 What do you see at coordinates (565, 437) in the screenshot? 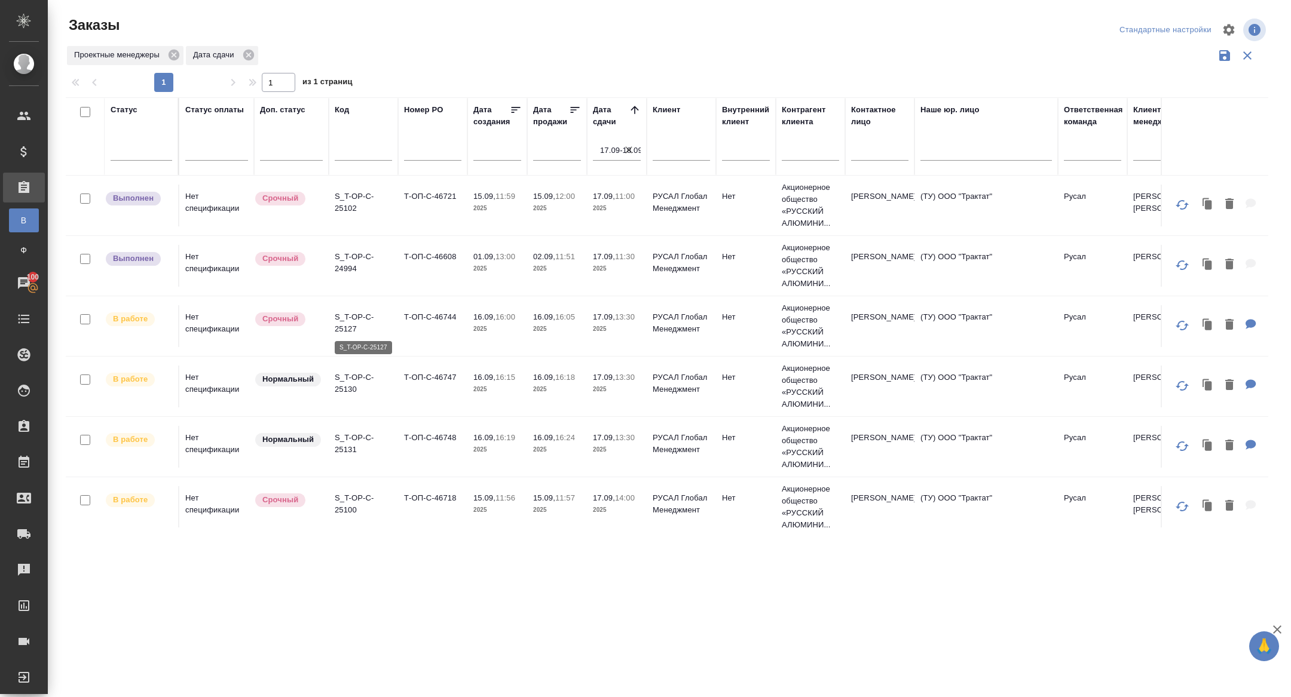
I see `p: 16:24` at bounding box center [565, 437].